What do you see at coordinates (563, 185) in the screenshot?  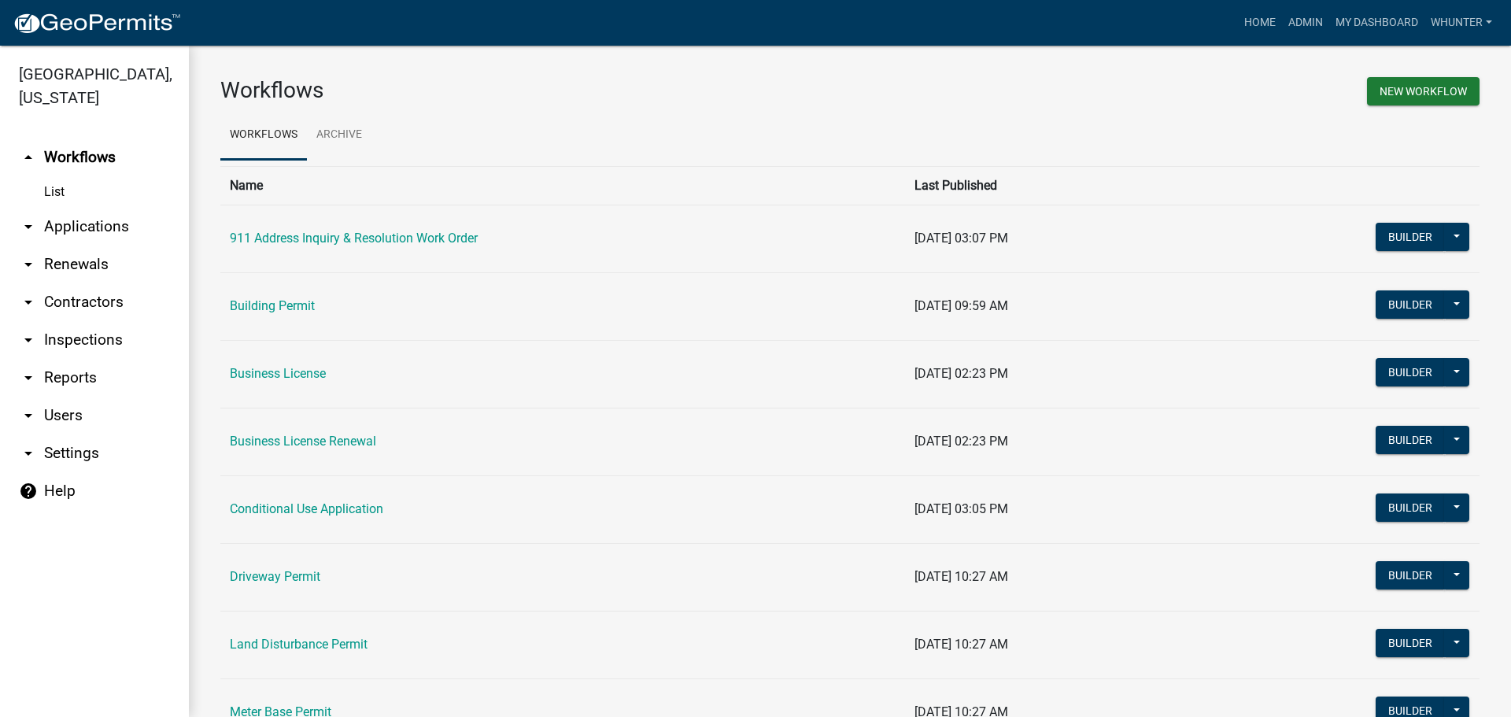 I see `th: Name` at bounding box center [563, 185].